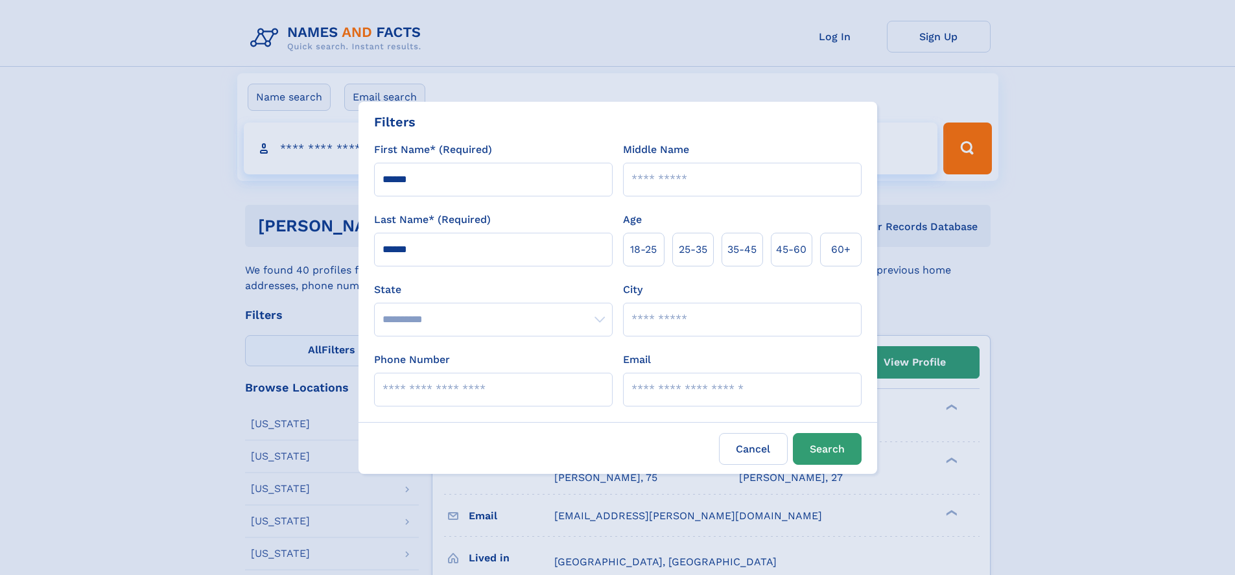 This screenshot has height=575, width=1235. Describe the element at coordinates (433, 150) in the screenshot. I see `label: First Name* (Required)` at that location.